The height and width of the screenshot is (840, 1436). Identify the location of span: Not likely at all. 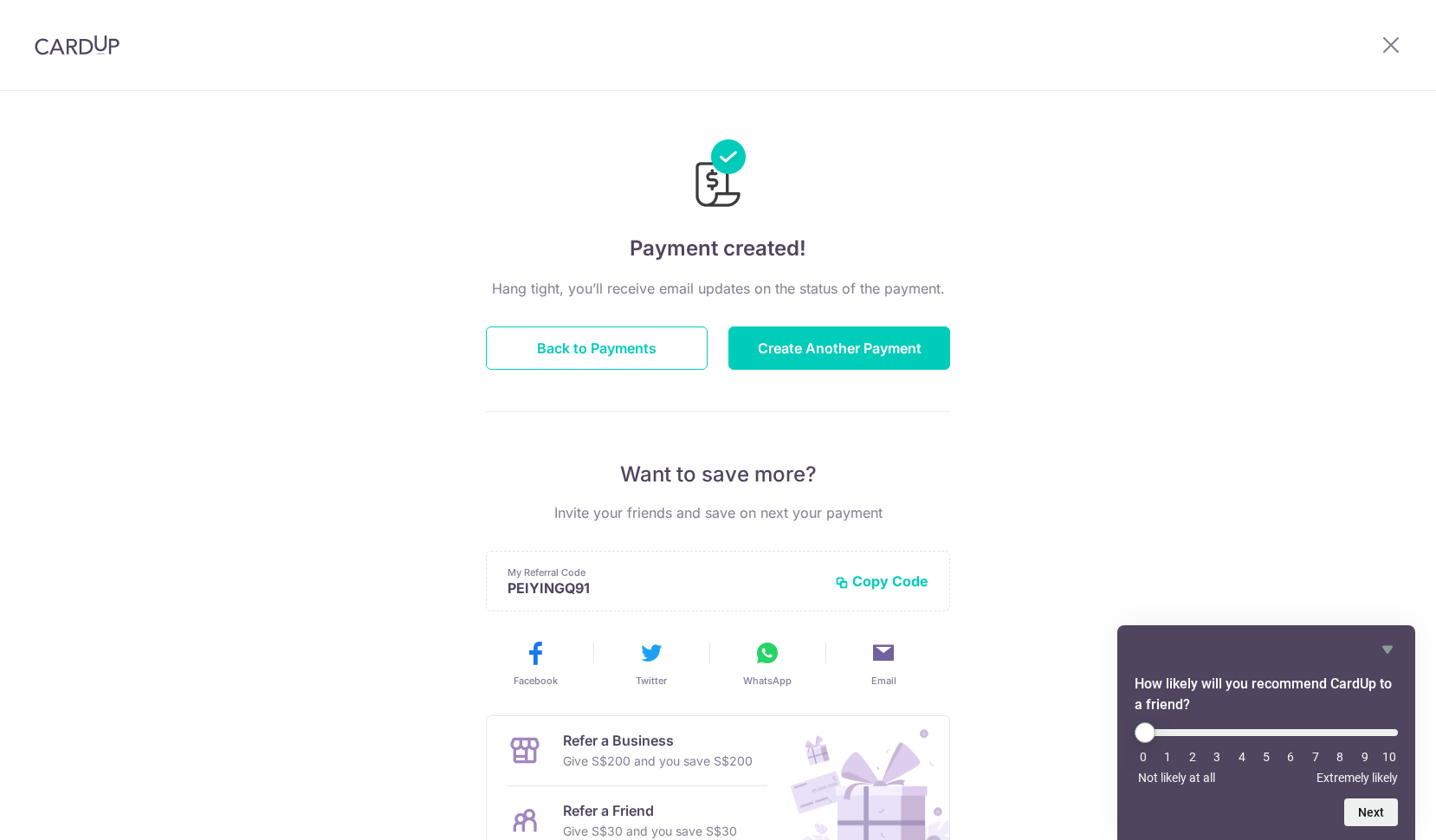
(1176, 777).